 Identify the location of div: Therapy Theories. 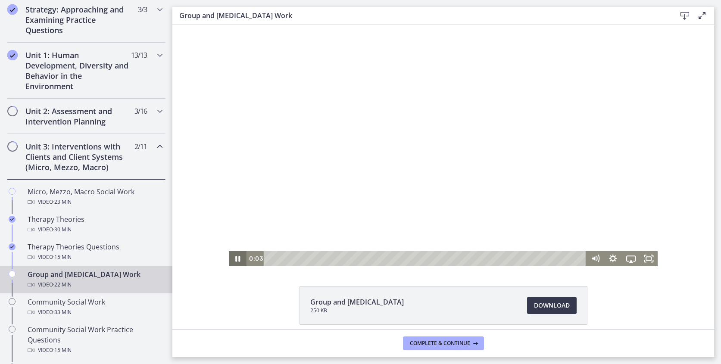
(95, 224).